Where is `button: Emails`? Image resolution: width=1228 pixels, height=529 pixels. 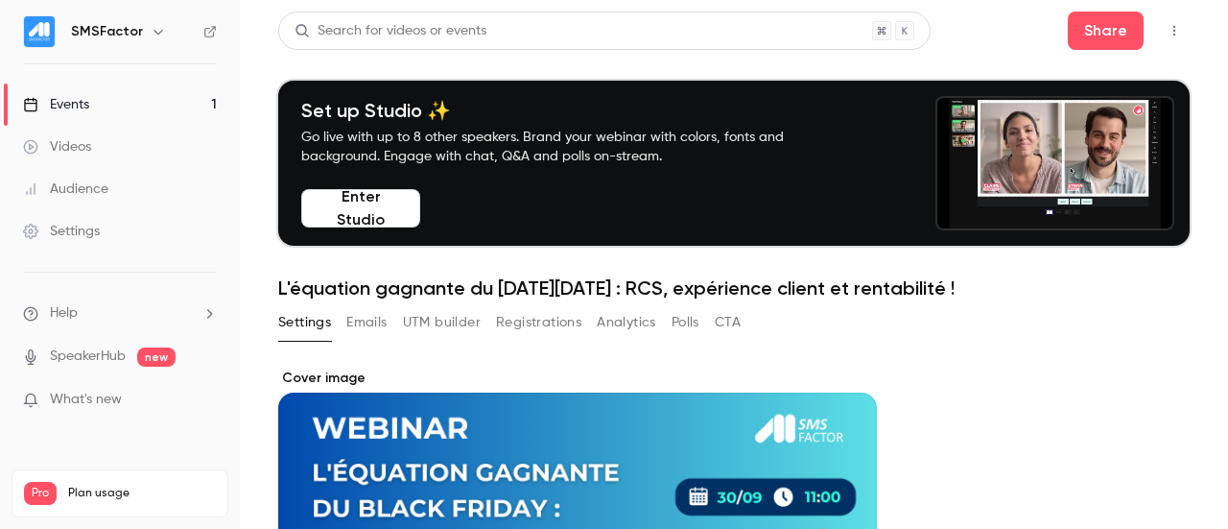
button: Emails is located at coordinates (367, 322).